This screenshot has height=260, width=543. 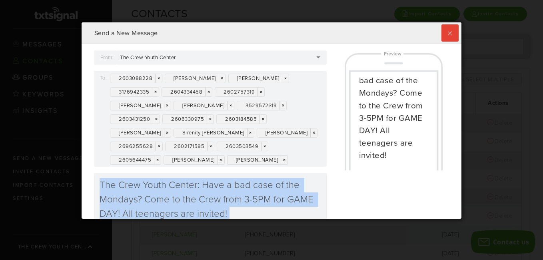 What do you see at coordinates (153, 58) in the screenshot?
I see `div: The Crew Youth Center` at bounding box center [153, 58].